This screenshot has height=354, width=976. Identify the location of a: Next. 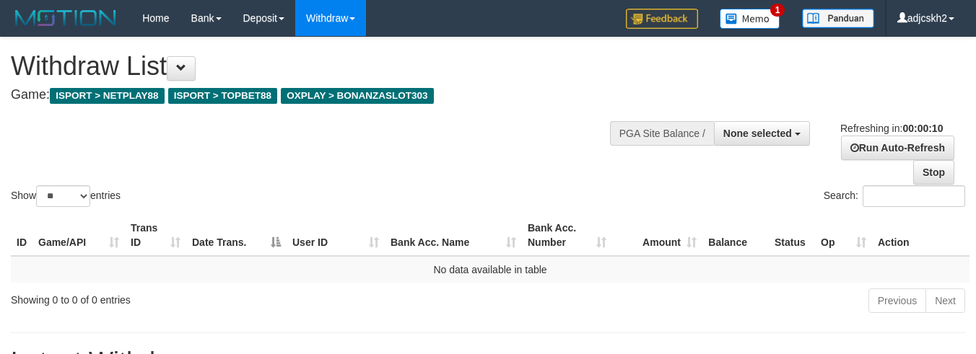
(945, 301).